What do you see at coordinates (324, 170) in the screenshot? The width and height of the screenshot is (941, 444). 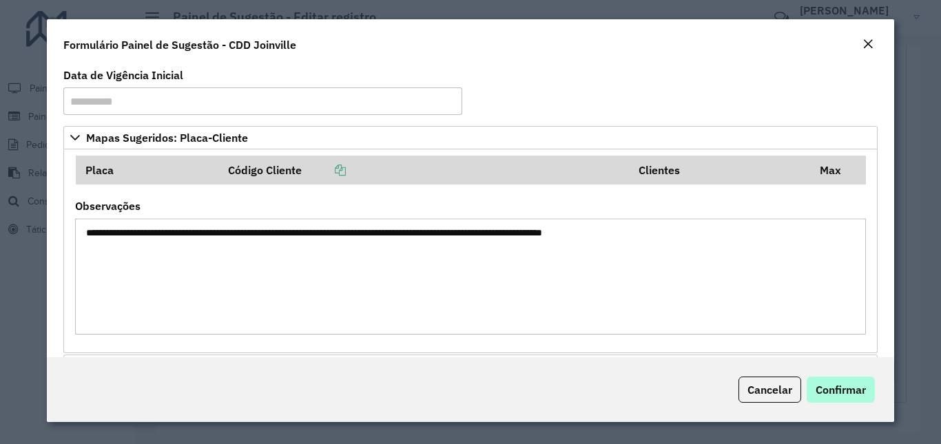 I see `a: Copiar` at bounding box center [324, 170].